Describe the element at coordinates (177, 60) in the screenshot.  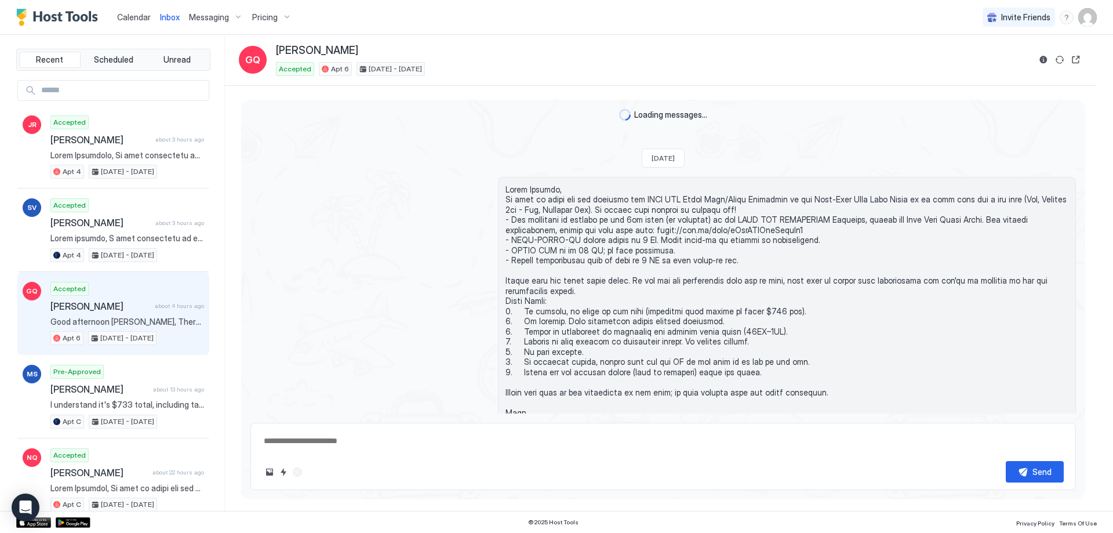
I see `span: Unread` at that location.